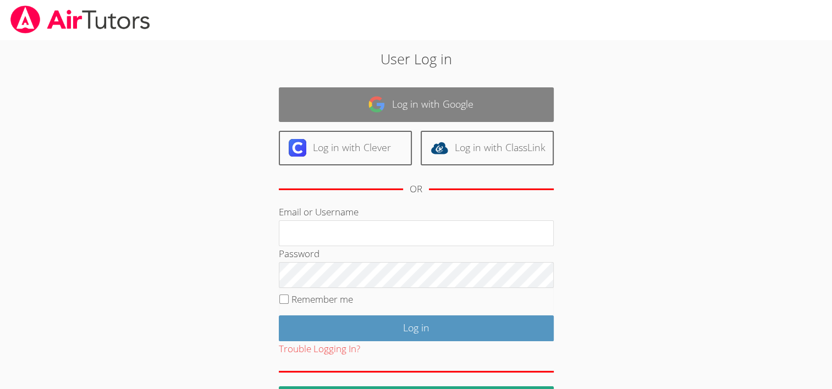 This screenshot has width=832, height=389. What do you see at coordinates (345, 148) in the screenshot?
I see `a: Log in with Clever` at bounding box center [345, 148].